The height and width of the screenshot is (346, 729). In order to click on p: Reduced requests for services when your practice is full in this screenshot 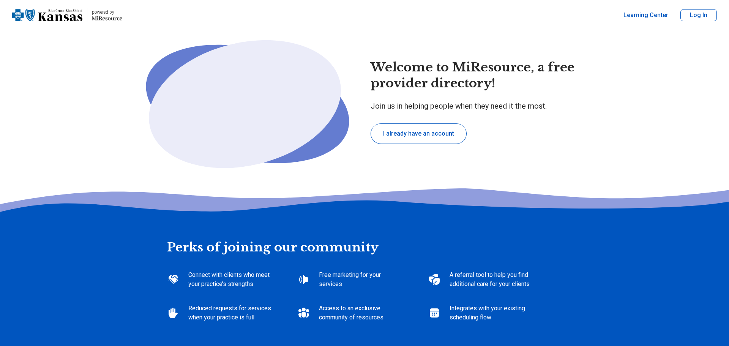, I will do `click(231, 313)`.